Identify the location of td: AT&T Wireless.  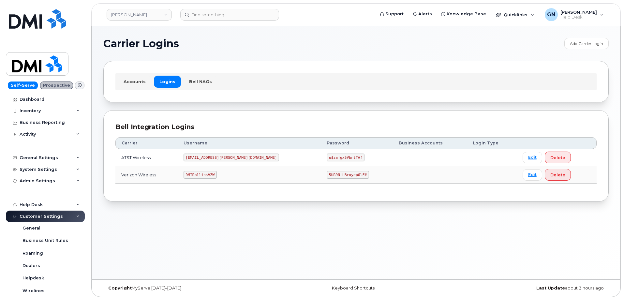
(146, 158).